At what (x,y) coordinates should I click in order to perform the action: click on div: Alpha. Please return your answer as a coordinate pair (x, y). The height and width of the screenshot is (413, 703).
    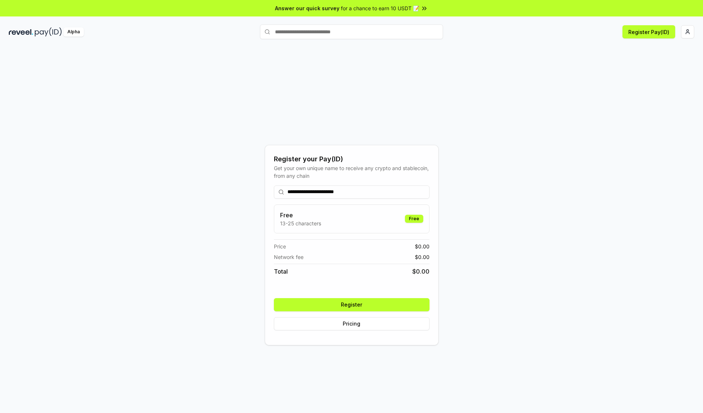
    Looking at the image, I should click on (74, 32).